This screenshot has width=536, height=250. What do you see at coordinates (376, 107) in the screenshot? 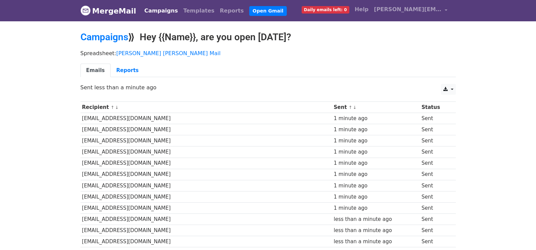
I see `th: Sent` at bounding box center [376, 107].